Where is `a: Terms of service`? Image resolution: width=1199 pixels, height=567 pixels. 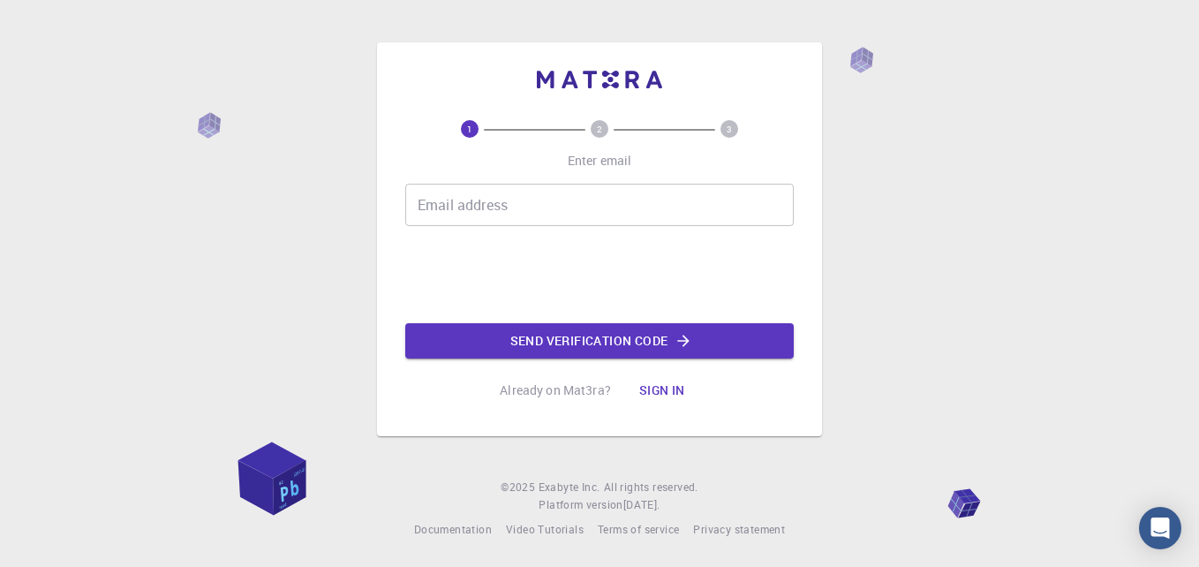
a: Terms of service is located at coordinates (638, 530).